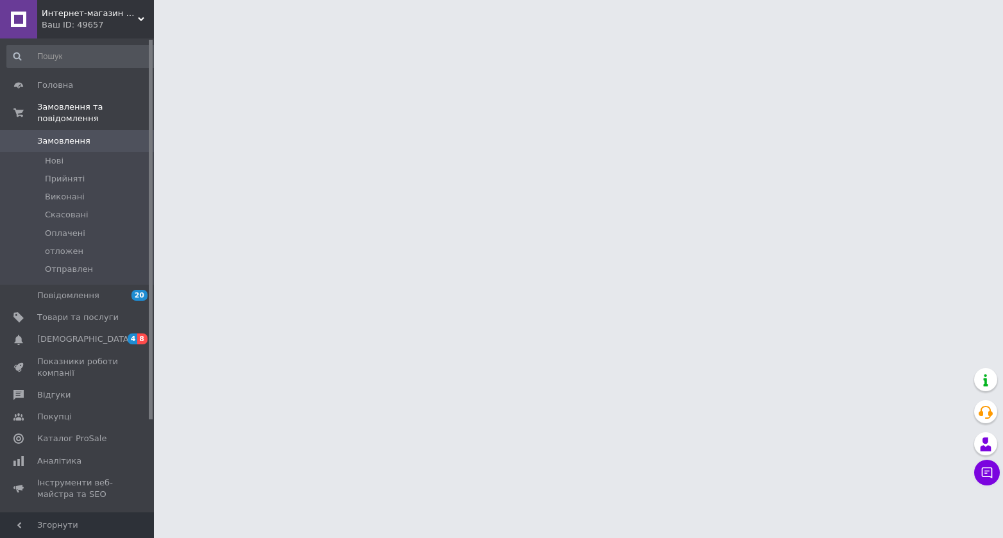 Image resolution: width=1003 pixels, height=538 pixels. What do you see at coordinates (64, 141) in the screenshot?
I see `span: Замовлення` at bounding box center [64, 141].